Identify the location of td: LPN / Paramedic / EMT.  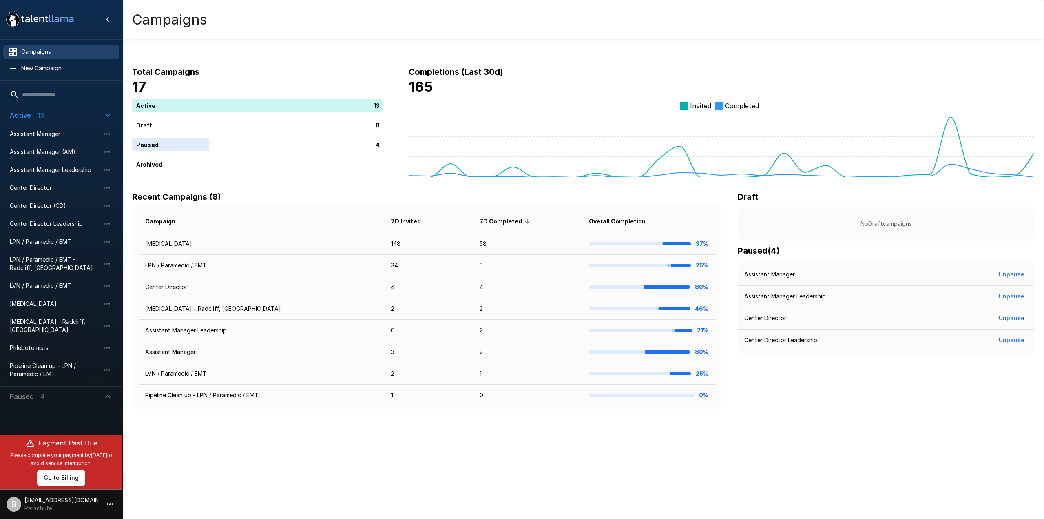
(262, 265).